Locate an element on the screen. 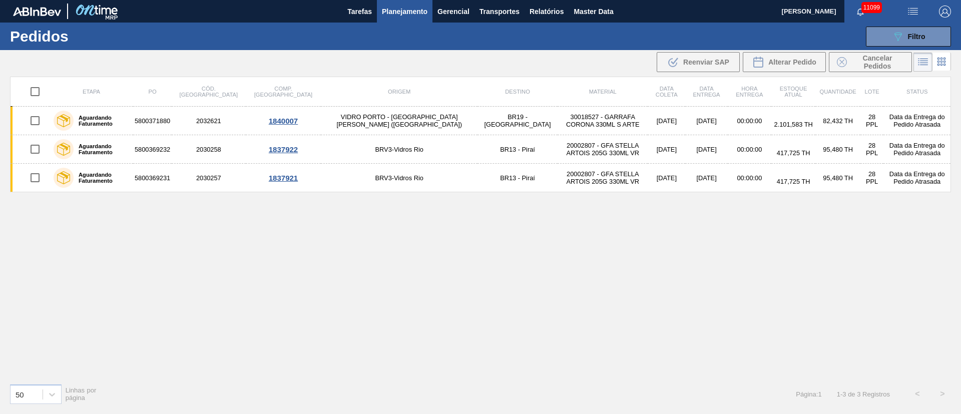 The image size is (961, 414). span: Transportes is located at coordinates (500, 12).